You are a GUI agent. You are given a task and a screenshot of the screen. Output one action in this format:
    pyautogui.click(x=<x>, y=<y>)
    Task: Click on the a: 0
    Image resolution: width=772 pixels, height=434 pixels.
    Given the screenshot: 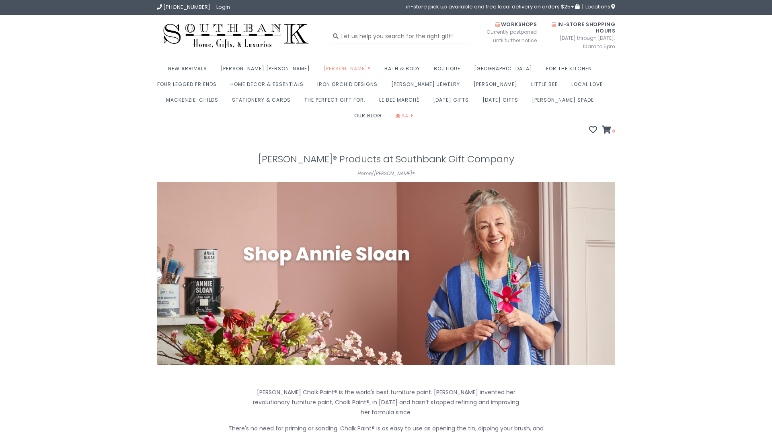 What is the action you would take?
    pyautogui.click(x=608, y=131)
    